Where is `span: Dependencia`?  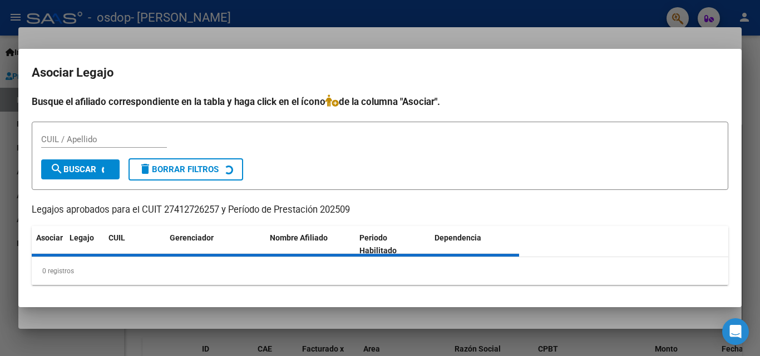
span: Dependencia is located at coordinates (458, 238).